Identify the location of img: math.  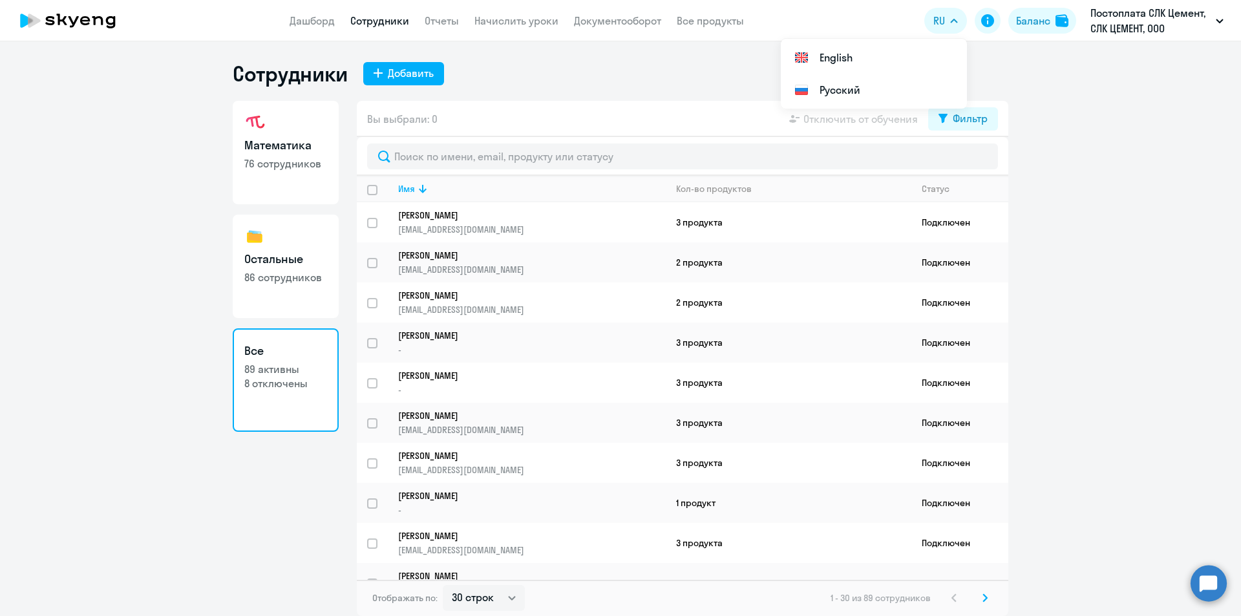
(255, 123).